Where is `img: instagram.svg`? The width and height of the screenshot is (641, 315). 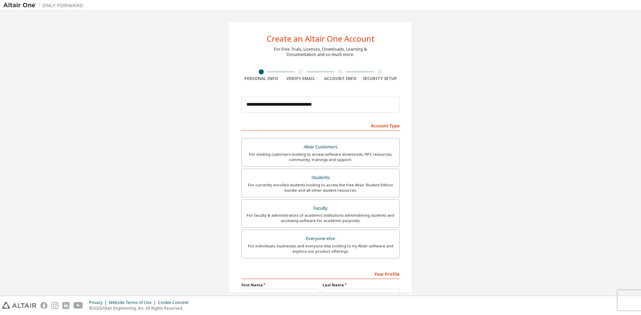 img: instagram.svg is located at coordinates (55, 306).